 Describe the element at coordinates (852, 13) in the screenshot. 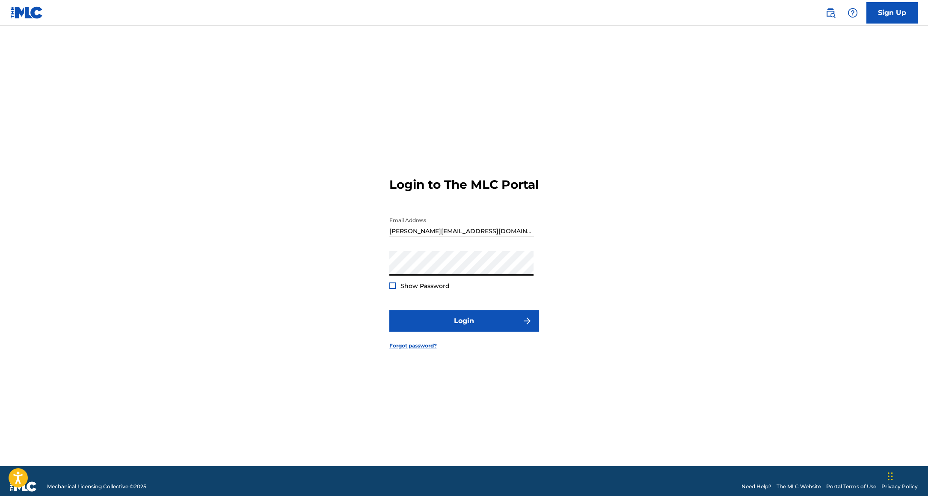

I see `div: Help` at that location.